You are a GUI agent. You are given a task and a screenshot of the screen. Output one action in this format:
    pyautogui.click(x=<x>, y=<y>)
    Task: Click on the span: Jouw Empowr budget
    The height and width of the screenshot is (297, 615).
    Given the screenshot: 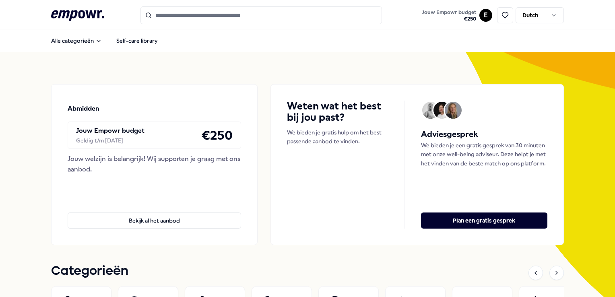 What is the action you would take?
    pyautogui.click(x=449, y=12)
    